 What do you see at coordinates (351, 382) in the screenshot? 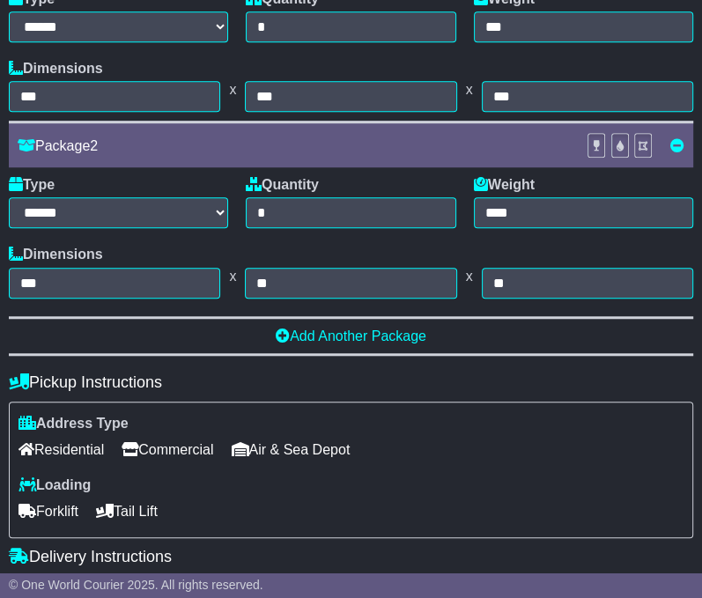
I see `h4: Pickup Instructions` at bounding box center [351, 382].